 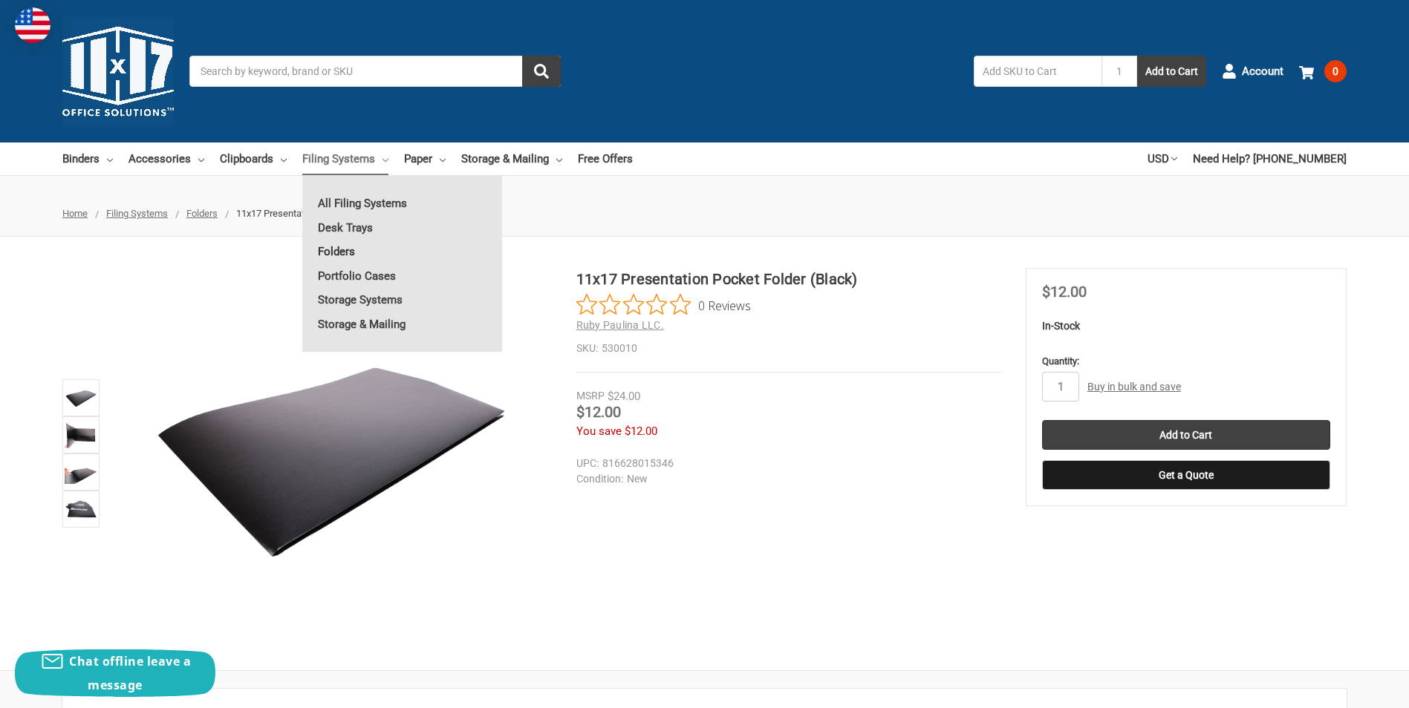 What do you see at coordinates (115, 674) in the screenshot?
I see `button: Chat offline leave a message` at bounding box center [115, 674].